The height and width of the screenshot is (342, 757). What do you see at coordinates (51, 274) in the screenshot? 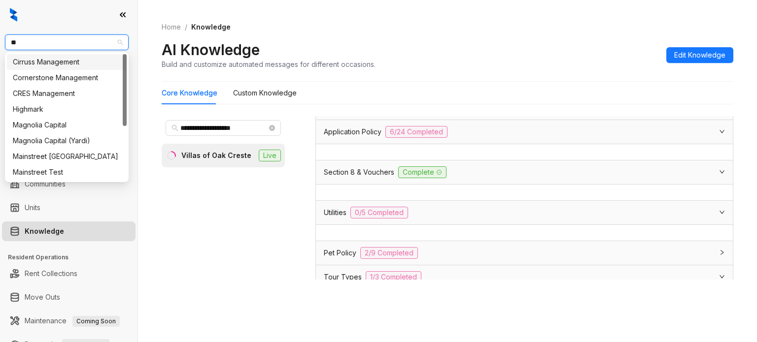
I see `a: Rent Collections` at bounding box center [51, 274].